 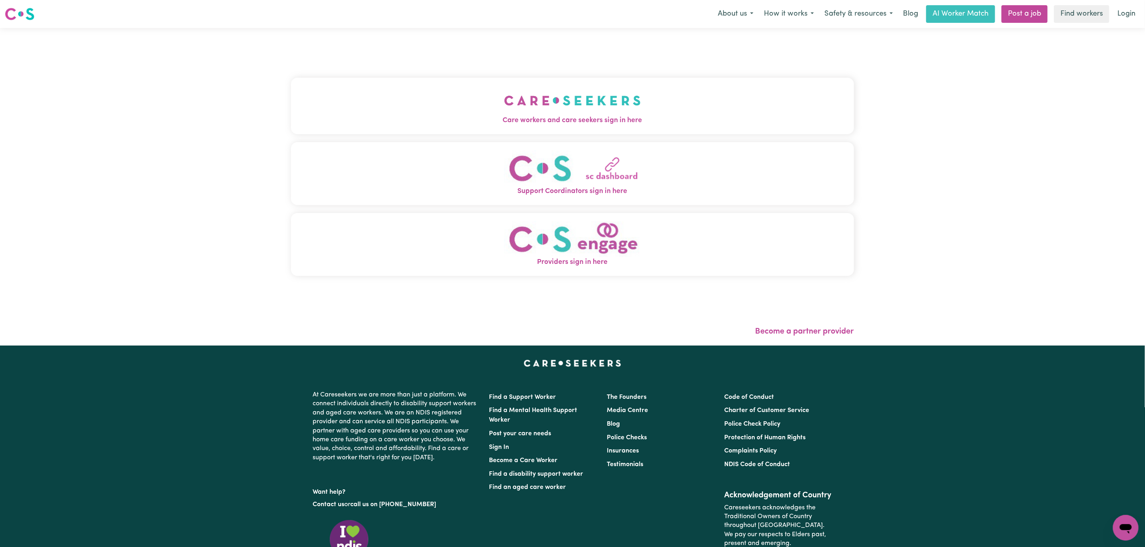 What do you see at coordinates (396, 505) in the screenshot?
I see `p: or` at bounding box center [396, 505].